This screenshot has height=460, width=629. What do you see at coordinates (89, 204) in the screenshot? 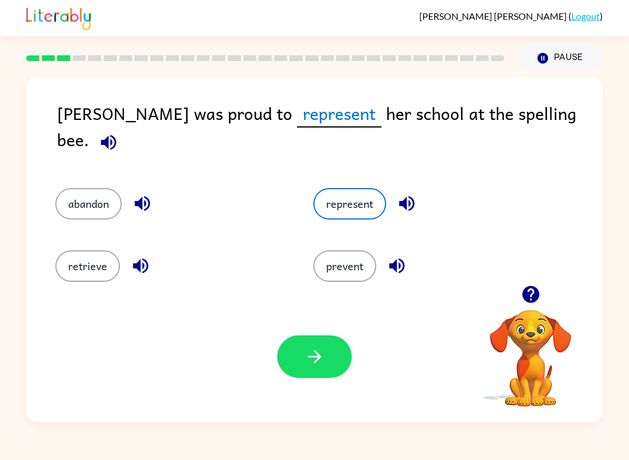
I see `button: abandon` at bounding box center [89, 204].